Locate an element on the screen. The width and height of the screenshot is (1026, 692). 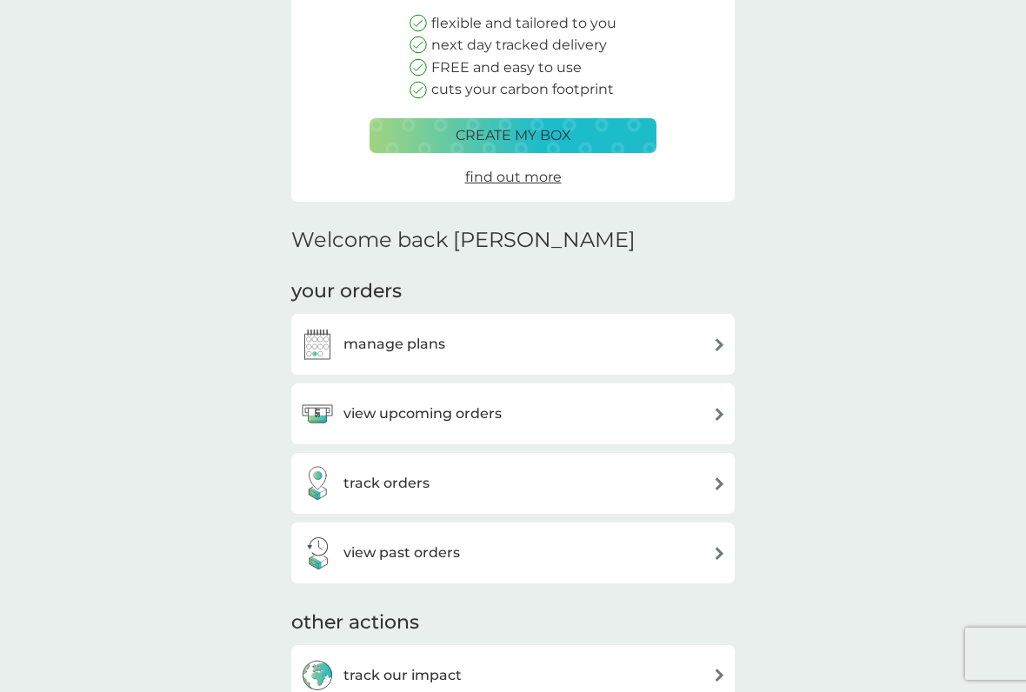
h3: view past orders is located at coordinates (402, 553).